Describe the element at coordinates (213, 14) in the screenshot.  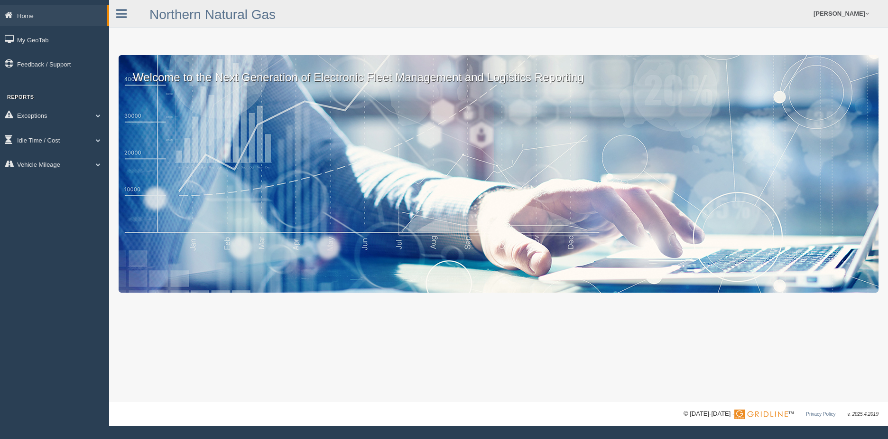
I see `a: Northern Natural Gas` at that location.